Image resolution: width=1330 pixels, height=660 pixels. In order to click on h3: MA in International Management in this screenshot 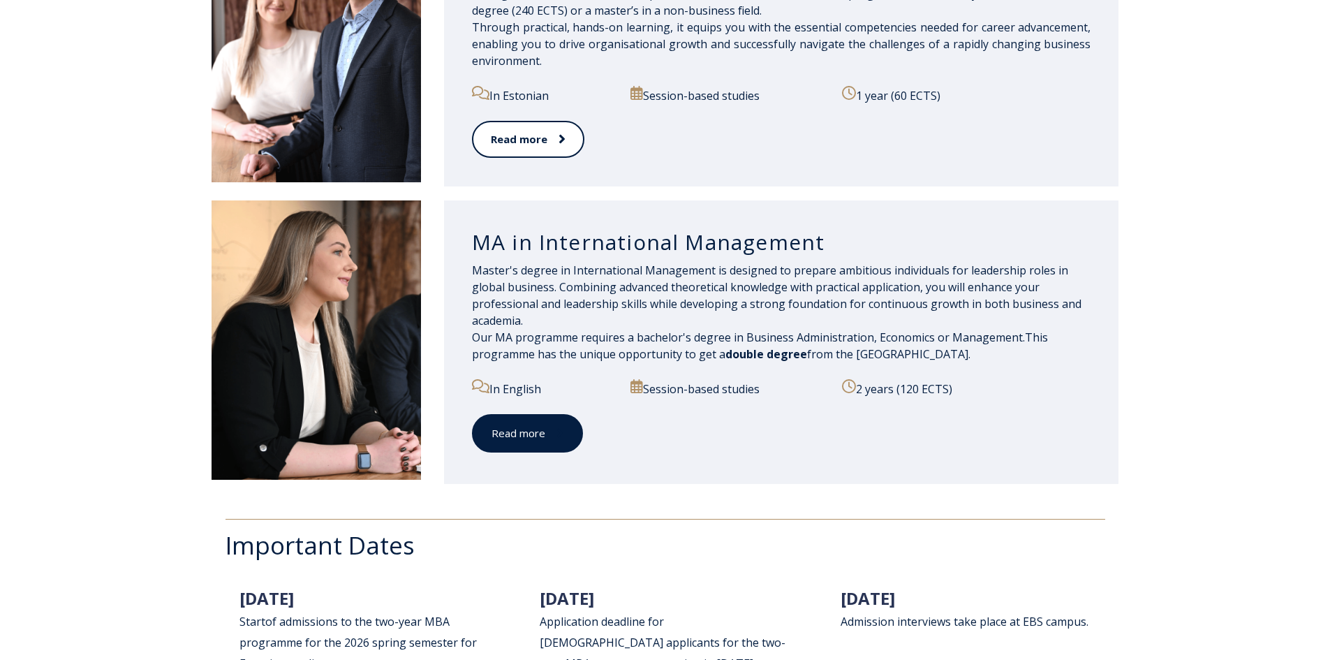, I will do `click(782, 242)`.